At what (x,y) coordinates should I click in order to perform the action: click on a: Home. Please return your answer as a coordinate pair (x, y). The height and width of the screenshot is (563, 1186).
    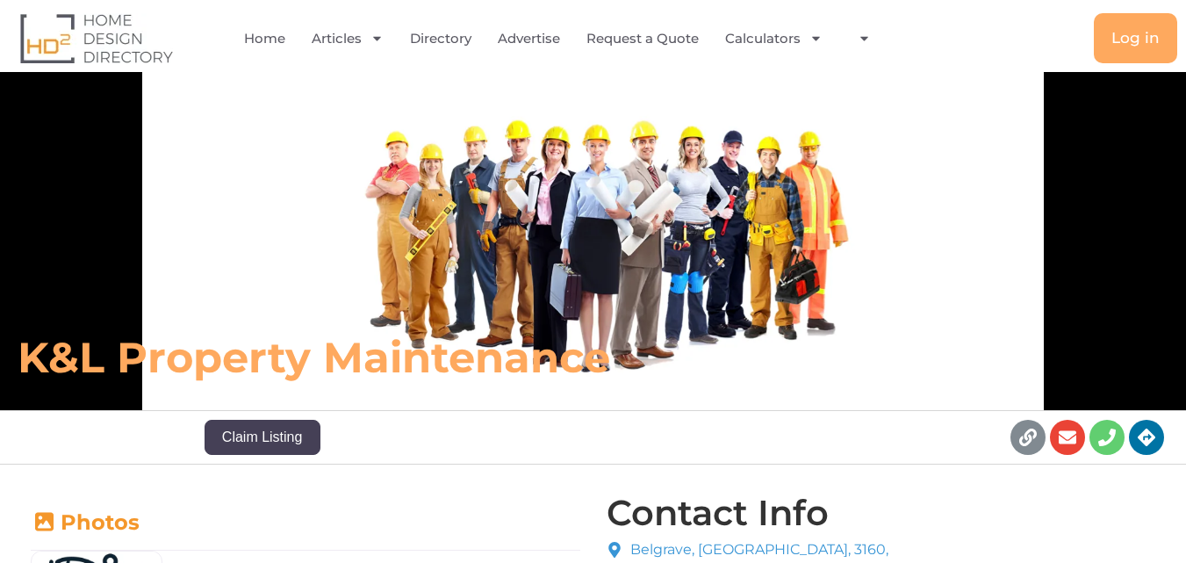
    Looking at the image, I should click on (264, 39).